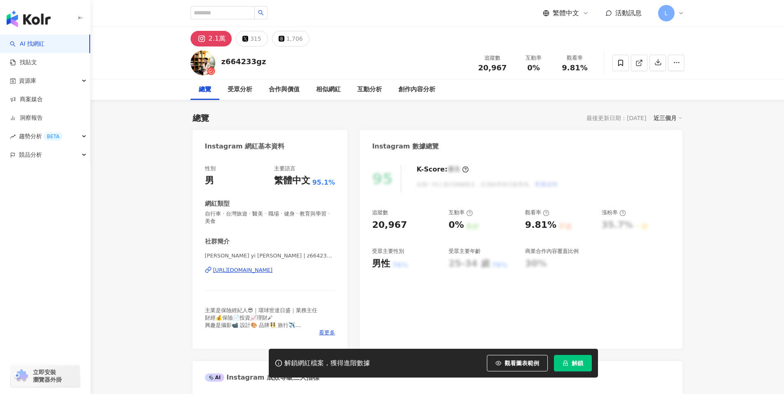 This screenshot has height=394, width=784. What do you see at coordinates (388, 252) in the screenshot?
I see `div: 受眾主要性別` at bounding box center [388, 252].